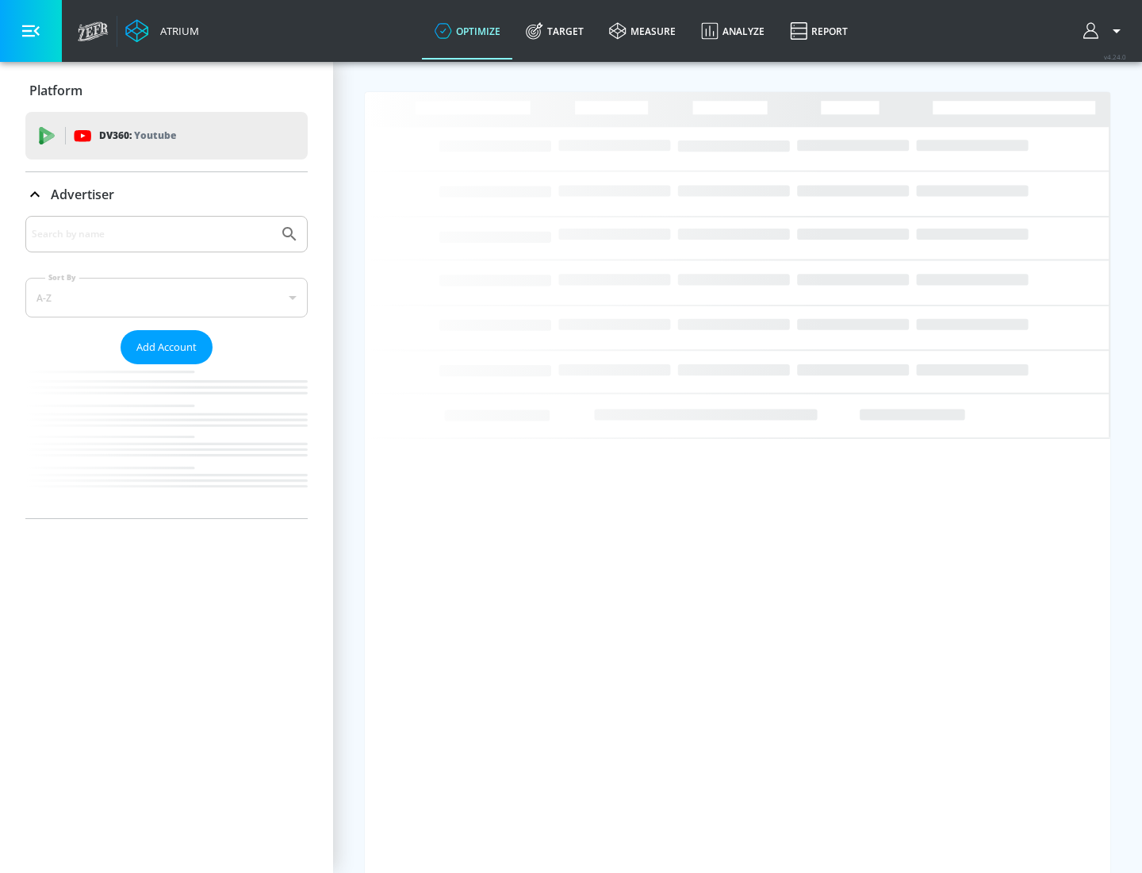 This screenshot has height=873, width=1142. What do you see at coordinates (467, 31) in the screenshot?
I see `a: optimize` at bounding box center [467, 31].